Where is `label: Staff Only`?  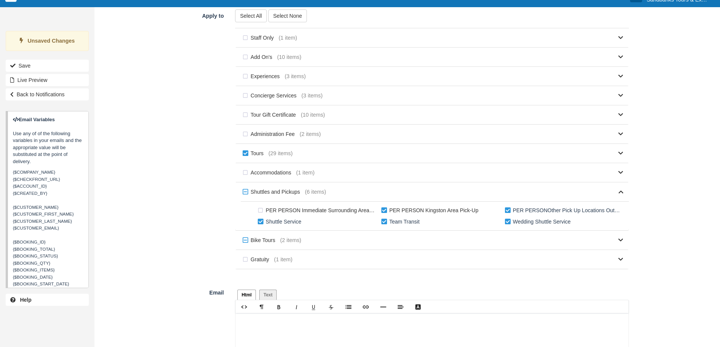
label: Staff Only is located at coordinates (260, 38).